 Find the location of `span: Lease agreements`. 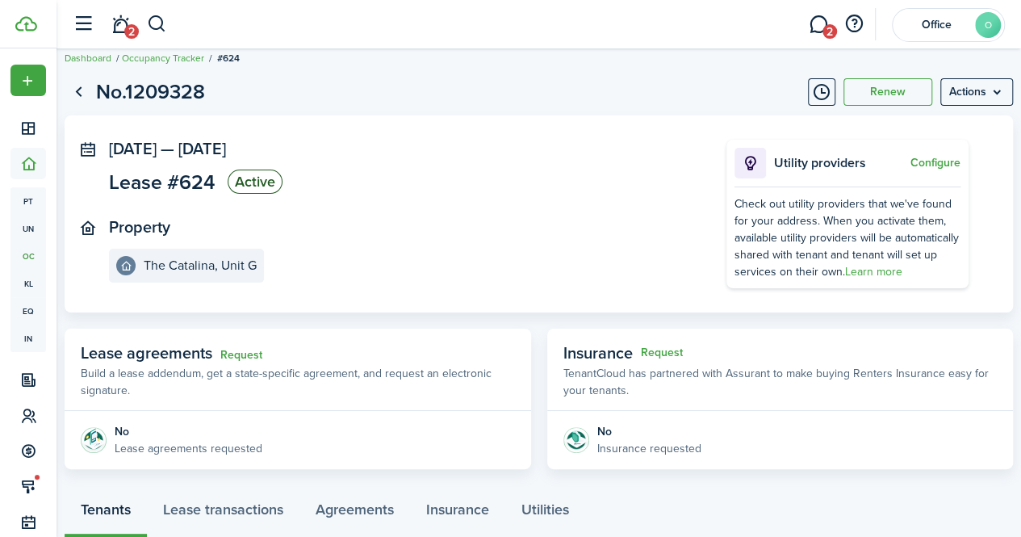

span: Lease agreements is located at coordinates (146, 353).